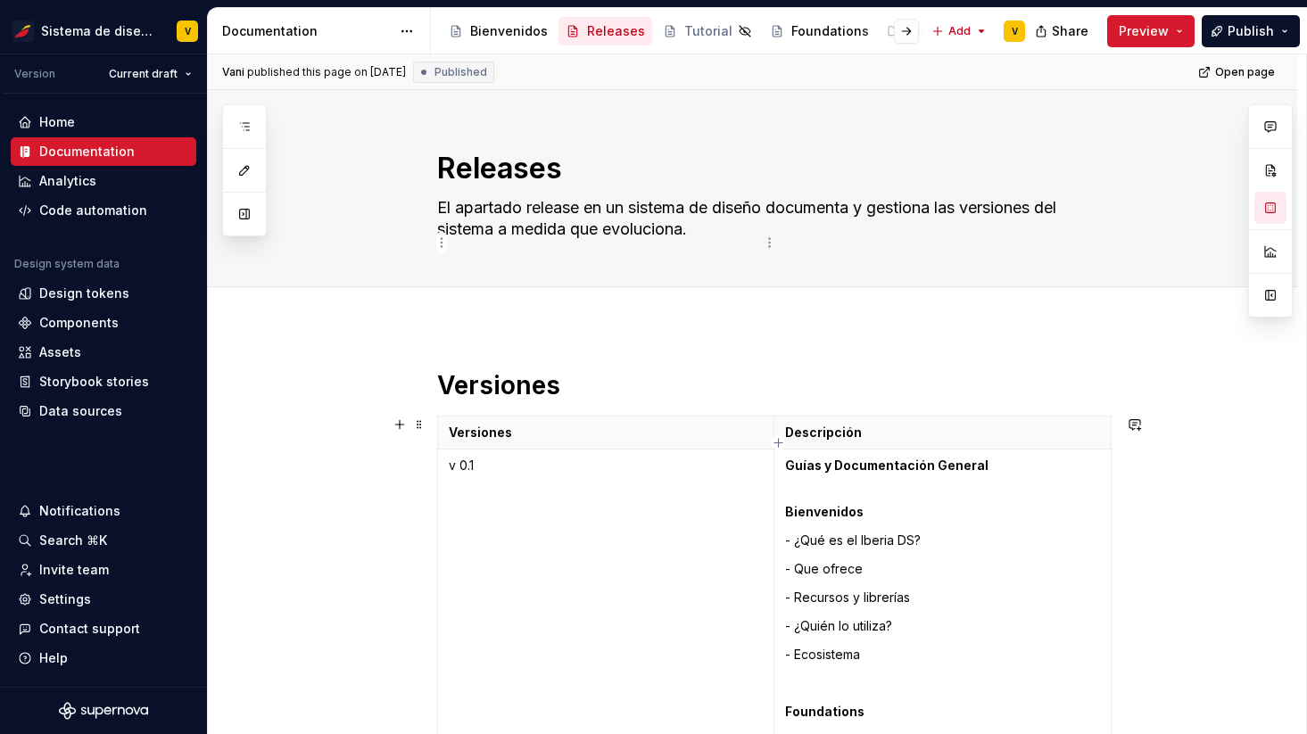 The image size is (1307, 734). What do you see at coordinates (708, 31) in the screenshot?
I see `div: Tutorial` at bounding box center [708, 31].